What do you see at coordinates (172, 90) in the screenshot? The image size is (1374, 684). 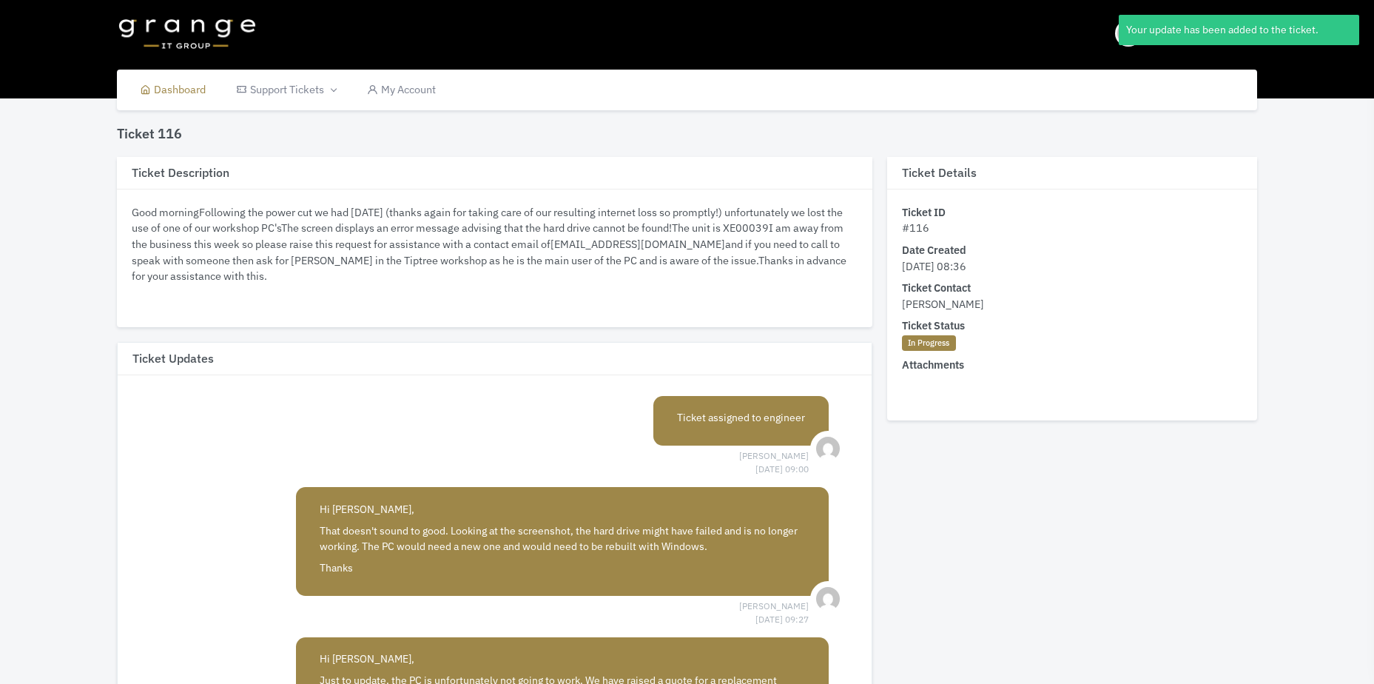 I see `a: Dashboard` at bounding box center [172, 90].